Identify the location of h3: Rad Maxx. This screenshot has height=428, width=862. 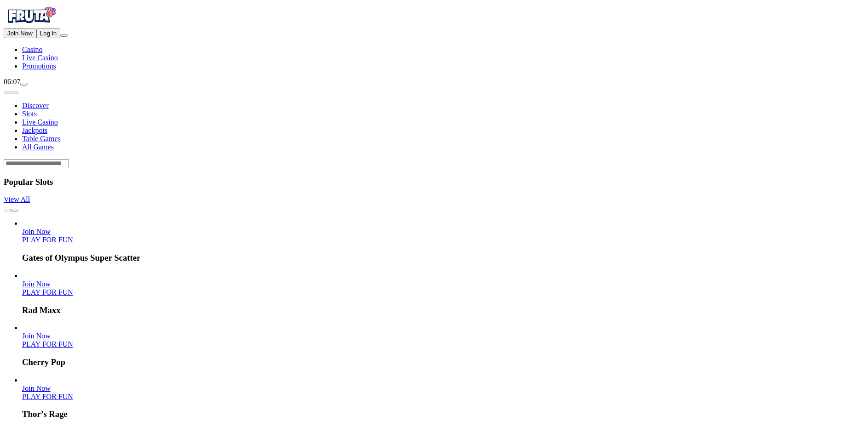
(440, 311).